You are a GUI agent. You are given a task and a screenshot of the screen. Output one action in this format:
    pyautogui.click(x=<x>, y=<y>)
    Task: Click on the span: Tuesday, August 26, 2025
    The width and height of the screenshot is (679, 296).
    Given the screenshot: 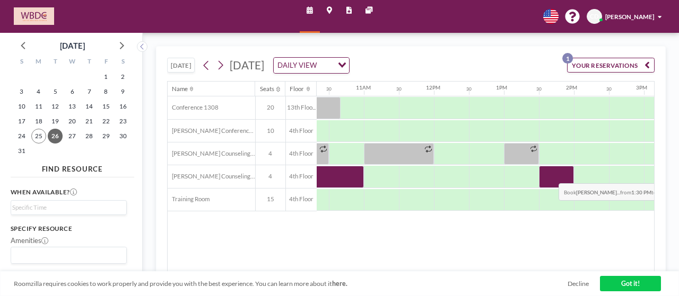 What is the action you would take?
    pyautogui.click(x=55, y=136)
    